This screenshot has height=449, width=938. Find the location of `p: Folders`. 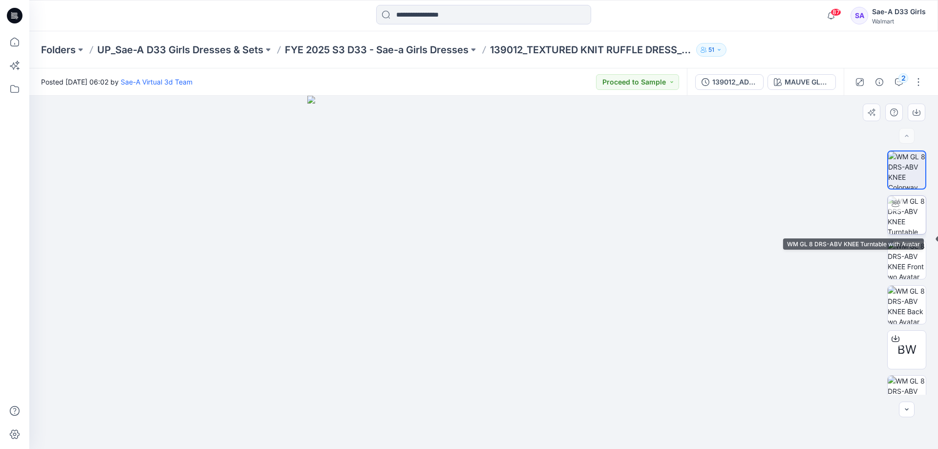

p: Folders is located at coordinates (58, 50).